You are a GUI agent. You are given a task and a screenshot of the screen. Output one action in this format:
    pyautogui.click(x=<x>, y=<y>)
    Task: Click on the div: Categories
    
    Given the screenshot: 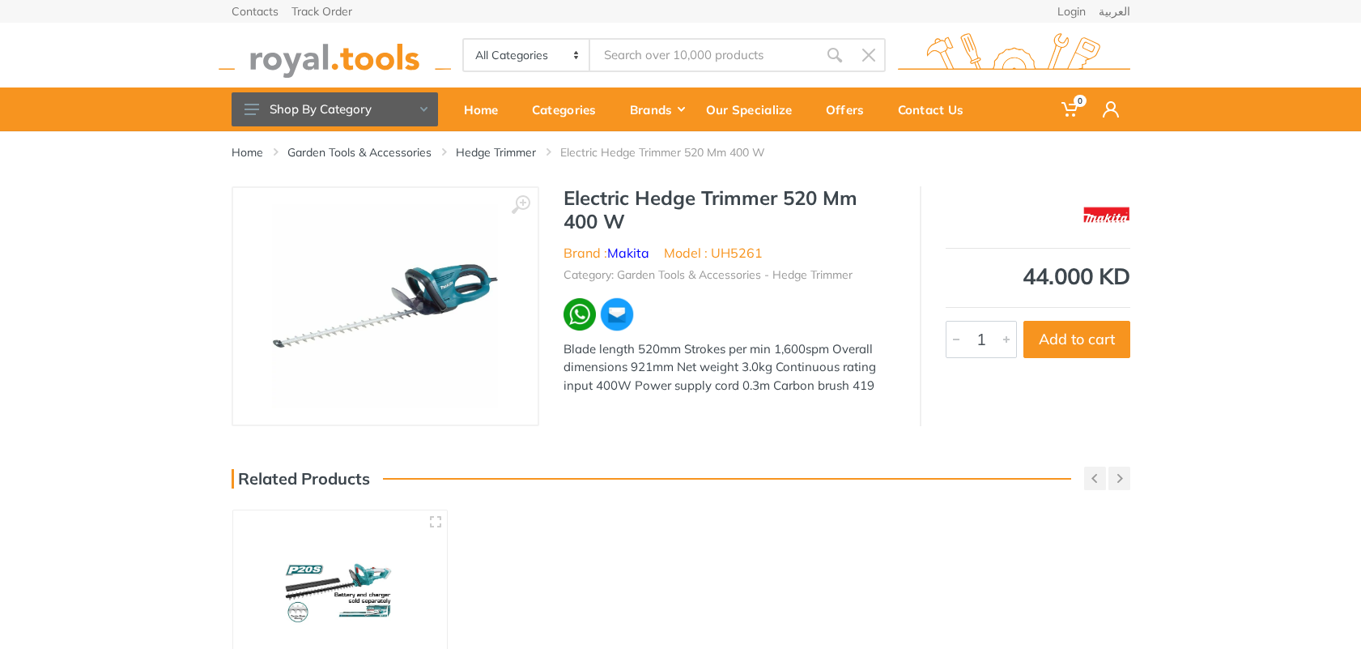 What is the action you would take?
    pyautogui.click(x=569, y=109)
    